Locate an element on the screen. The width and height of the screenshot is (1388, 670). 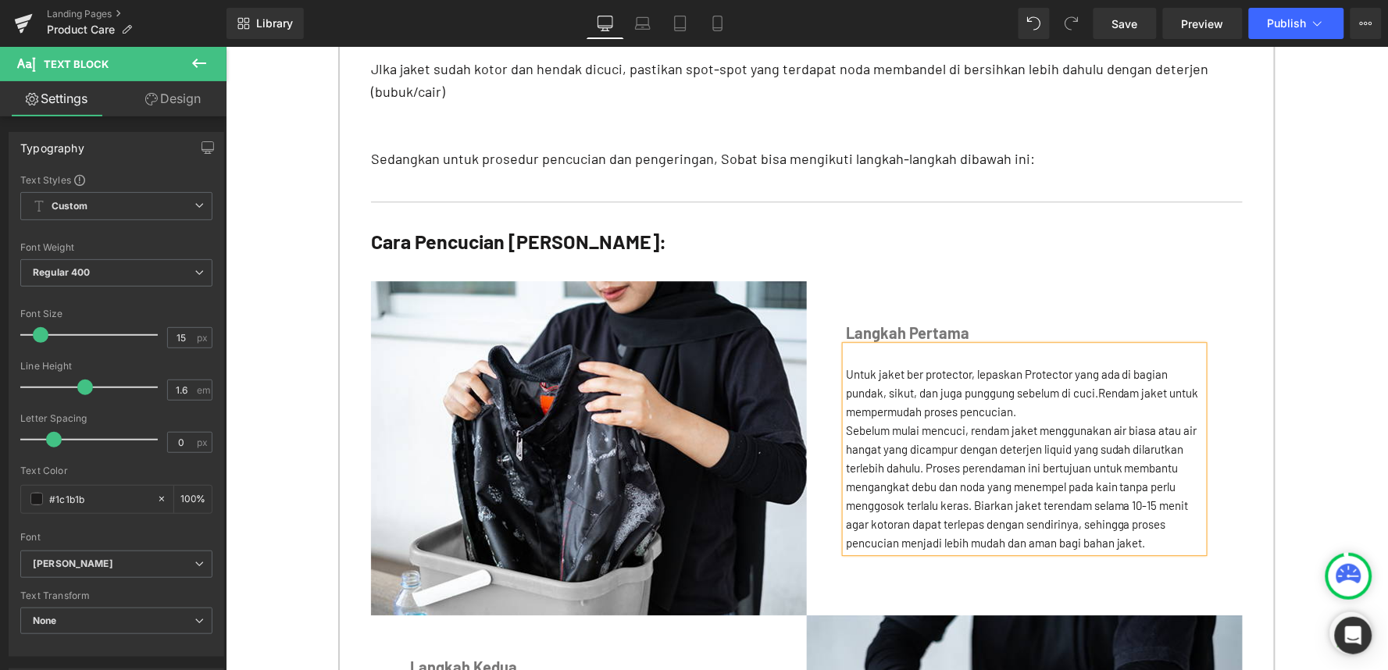
span: em is located at coordinates (203, 390).